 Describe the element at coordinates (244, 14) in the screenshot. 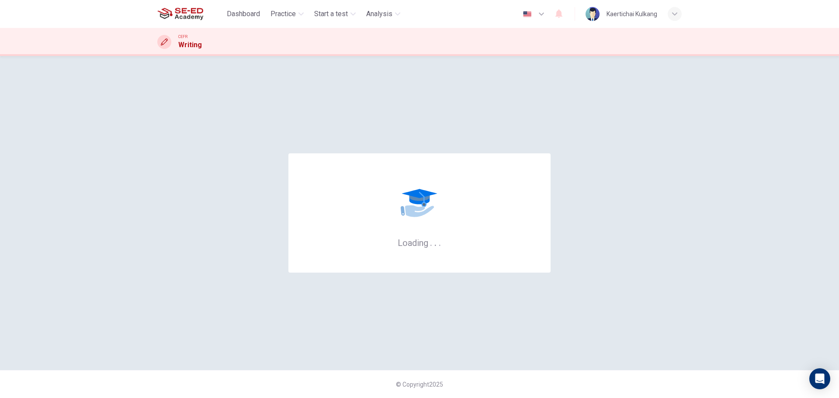

I see `button: Dashboard` at that location.